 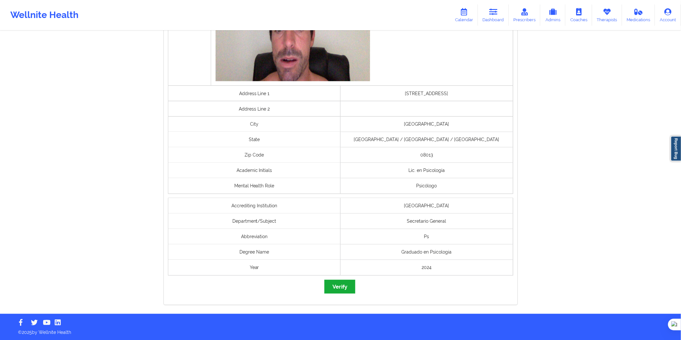 What do you see at coordinates (255, 155) in the screenshot?
I see `div: Zip Code` at bounding box center [255, 155].